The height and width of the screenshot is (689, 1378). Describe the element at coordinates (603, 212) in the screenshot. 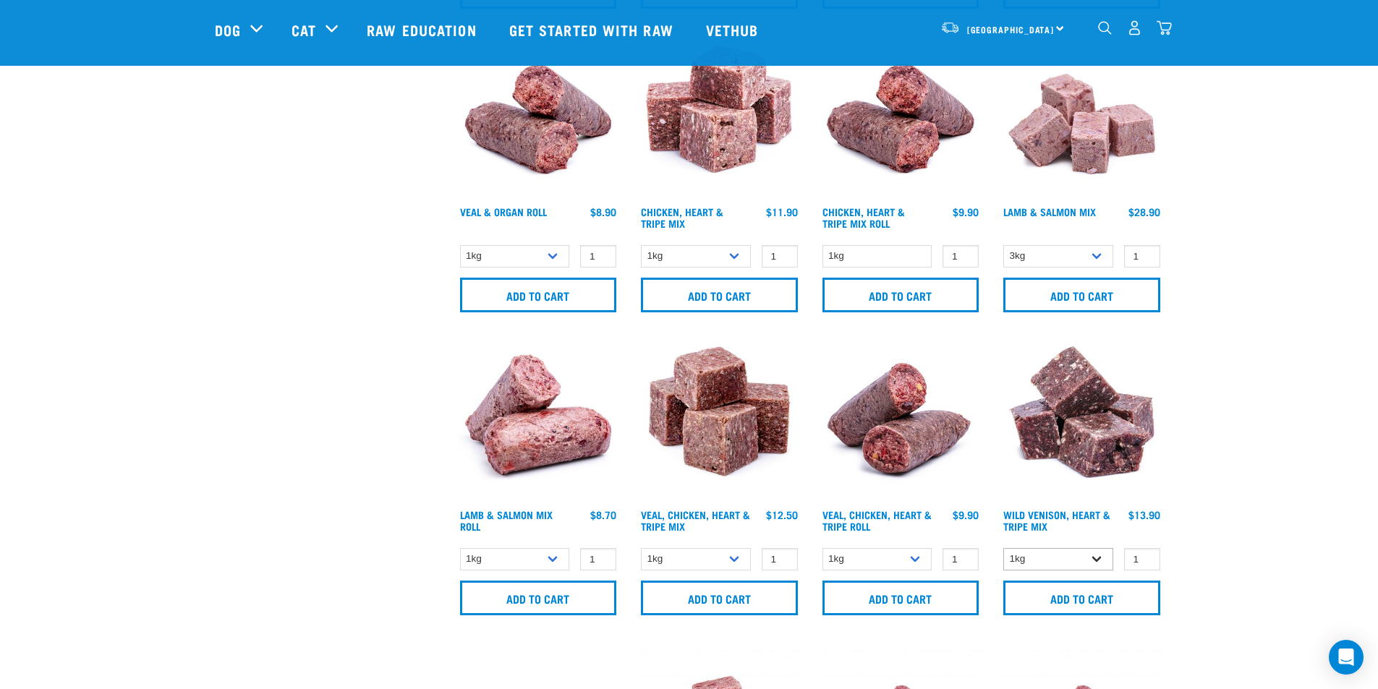

I see `div: $8.90` at that location.